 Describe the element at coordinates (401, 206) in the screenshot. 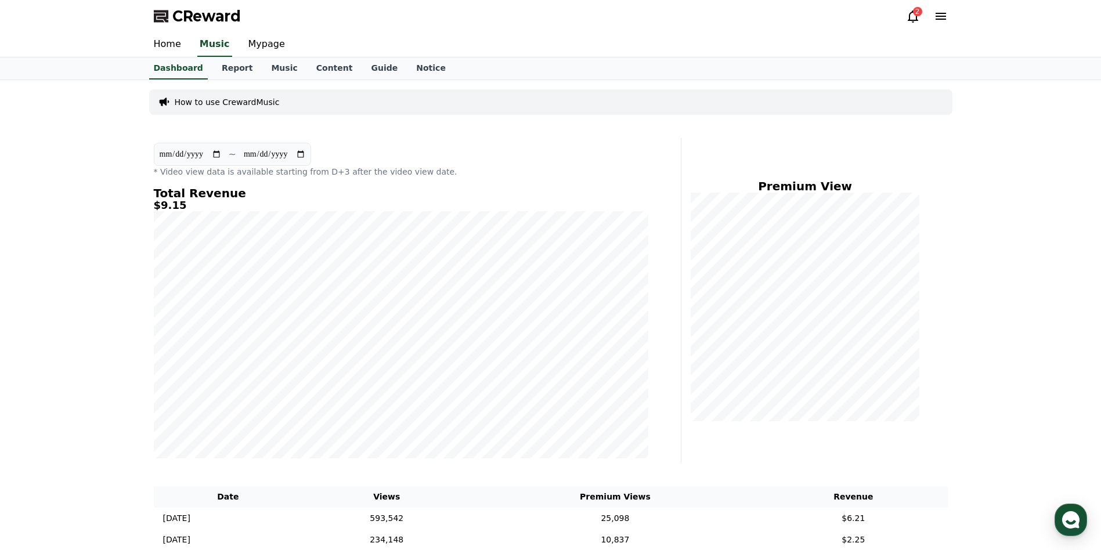

I see `h5: $9.15` at that location.